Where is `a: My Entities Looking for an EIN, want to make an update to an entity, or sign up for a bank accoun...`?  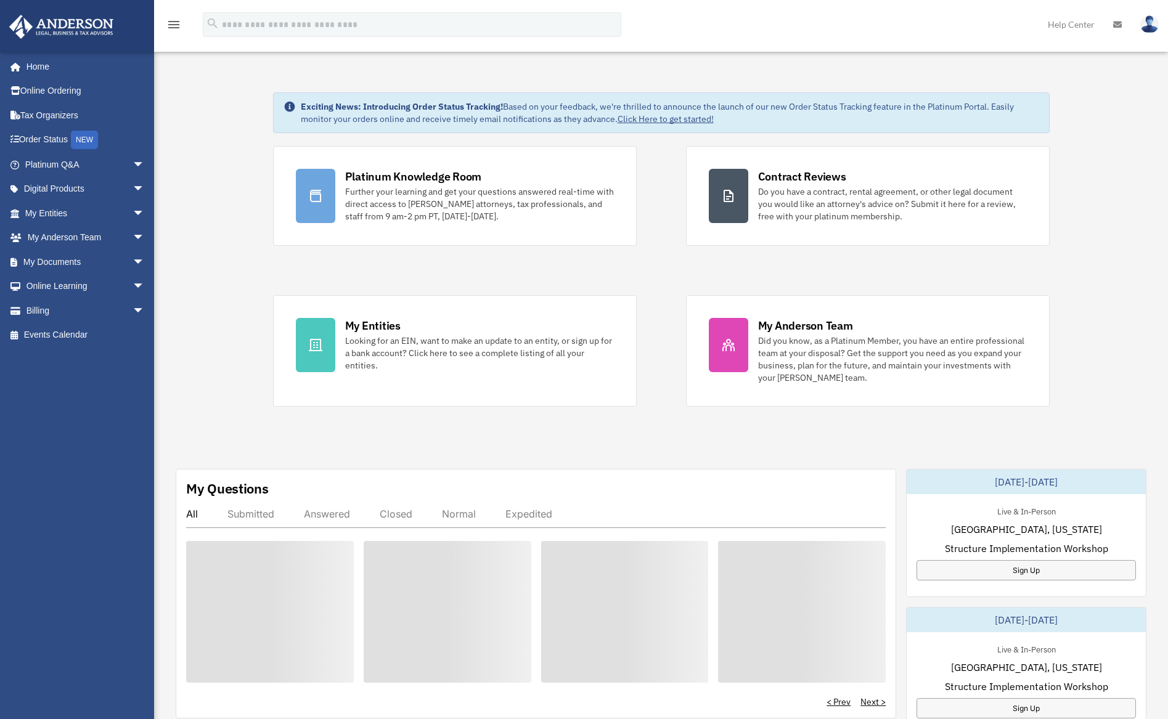
a: My Entities Looking for an EIN, want to make an update to an entity, or sign up for a bank accoun... is located at coordinates (455, 351).